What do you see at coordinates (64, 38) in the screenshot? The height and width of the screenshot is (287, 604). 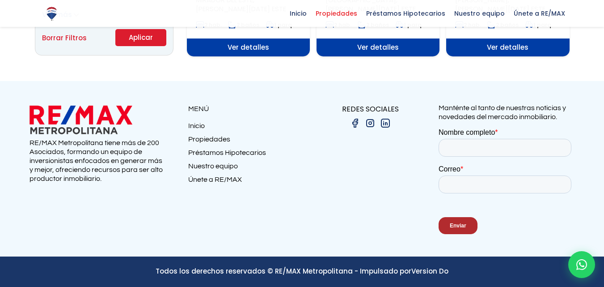 I see `a: Borrar Filtros` at bounding box center [64, 38].